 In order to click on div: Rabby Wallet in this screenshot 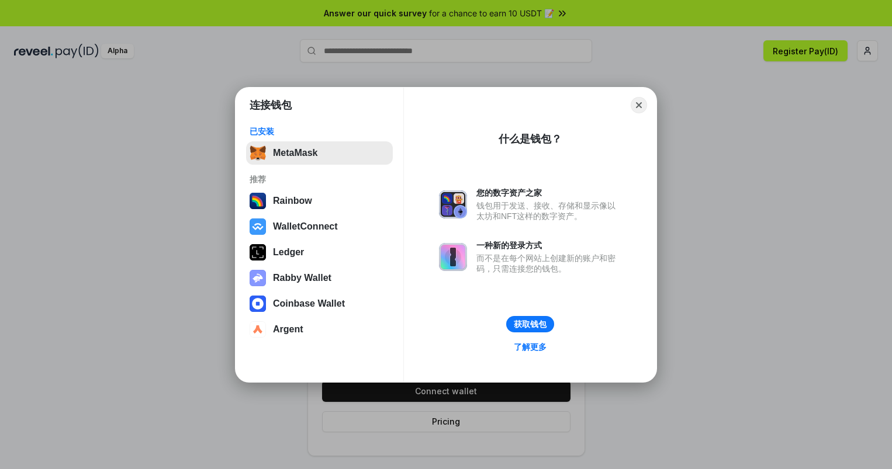, I will do `click(302, 278)`.